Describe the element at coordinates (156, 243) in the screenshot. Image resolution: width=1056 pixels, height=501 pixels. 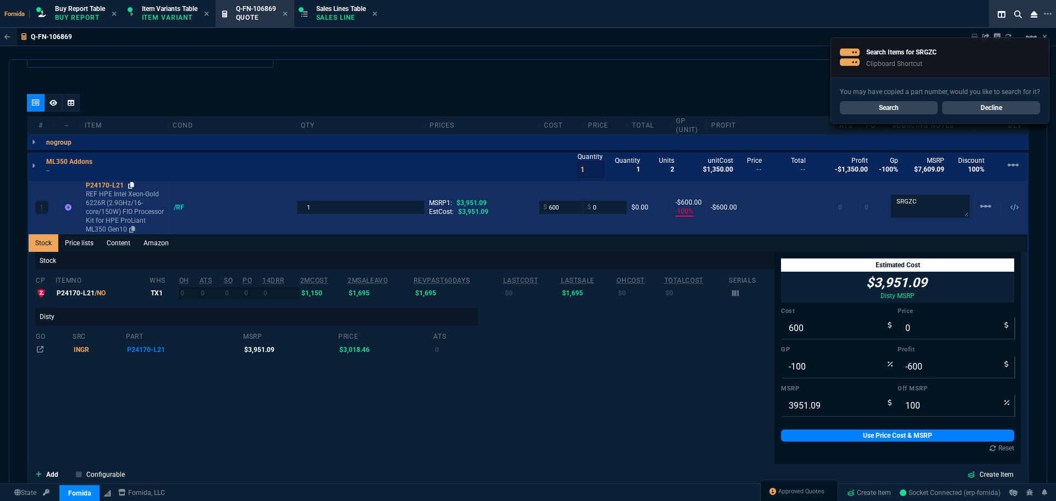
I see `a: Amazon` at that location.